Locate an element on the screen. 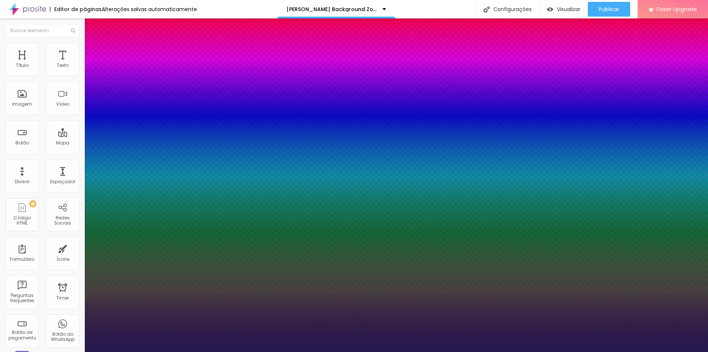  span: Fazer Upgrade is located at coordinates (677, 9).